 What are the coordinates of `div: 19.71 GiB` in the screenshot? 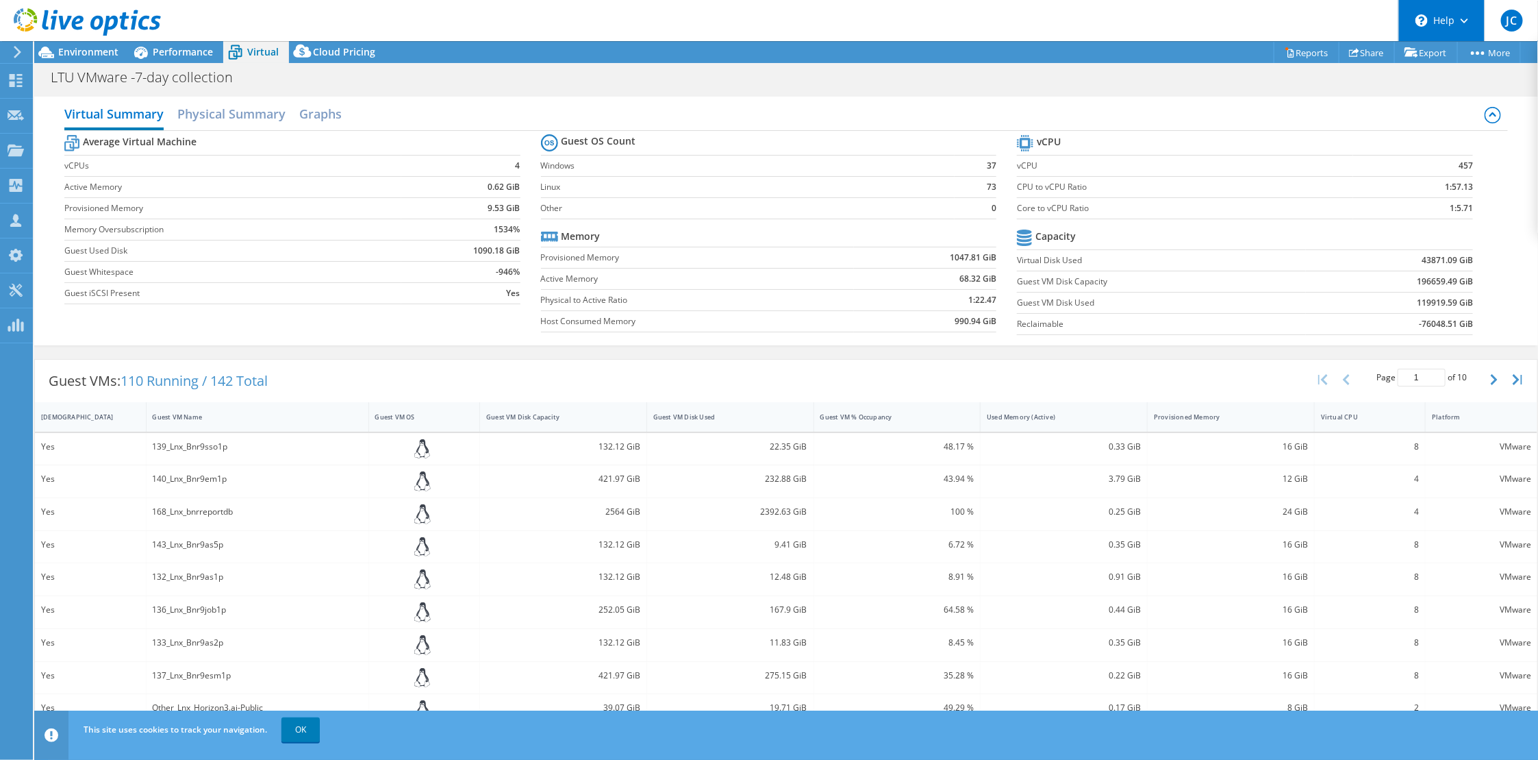 It's located at (730, 708).